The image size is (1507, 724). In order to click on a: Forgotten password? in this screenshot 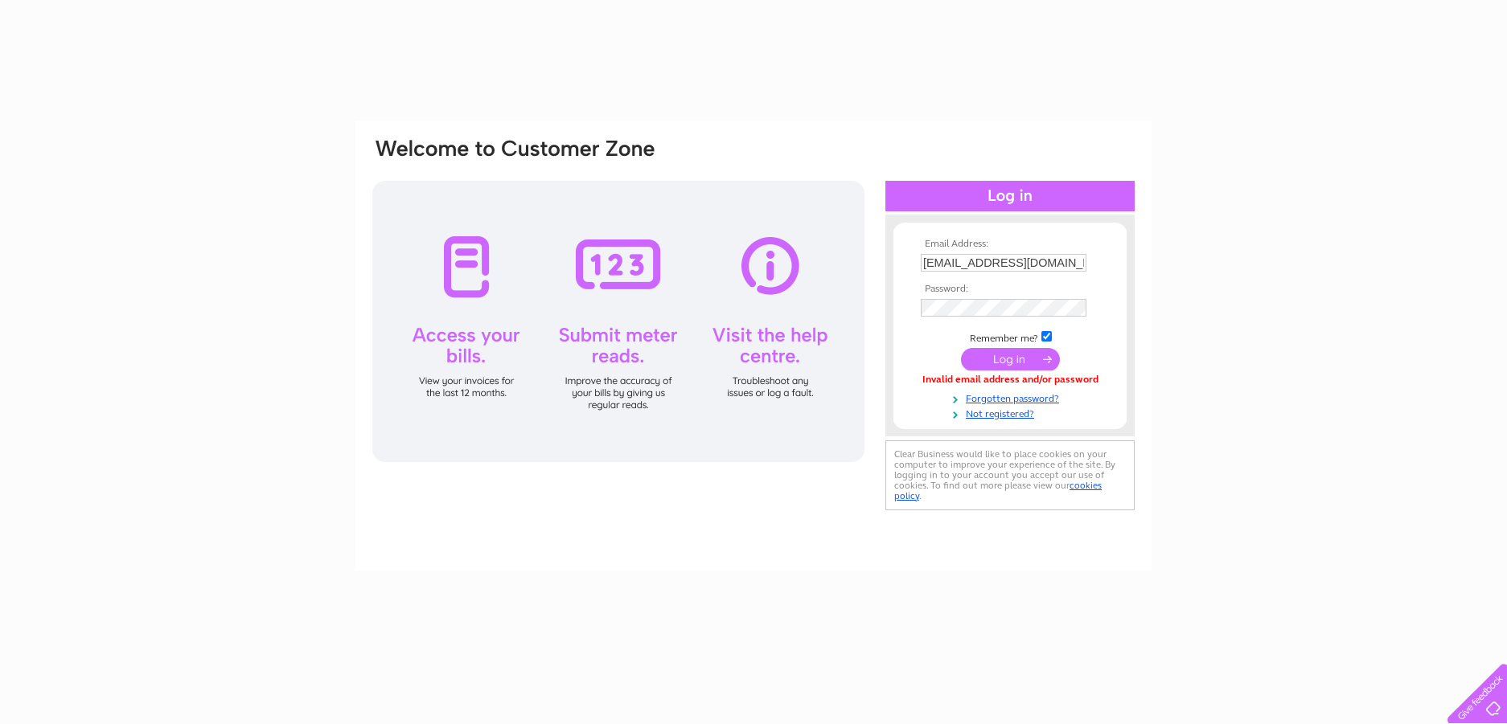, I will do `click(1012, 397)`.